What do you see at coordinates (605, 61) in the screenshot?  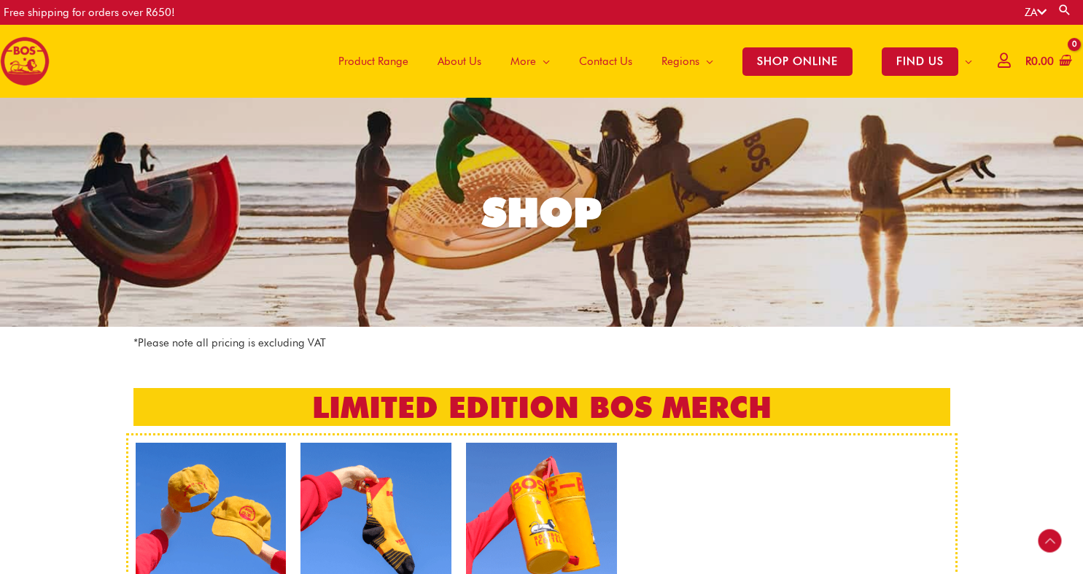 I see `a: Contact Us` at bounding box center [605, 61].